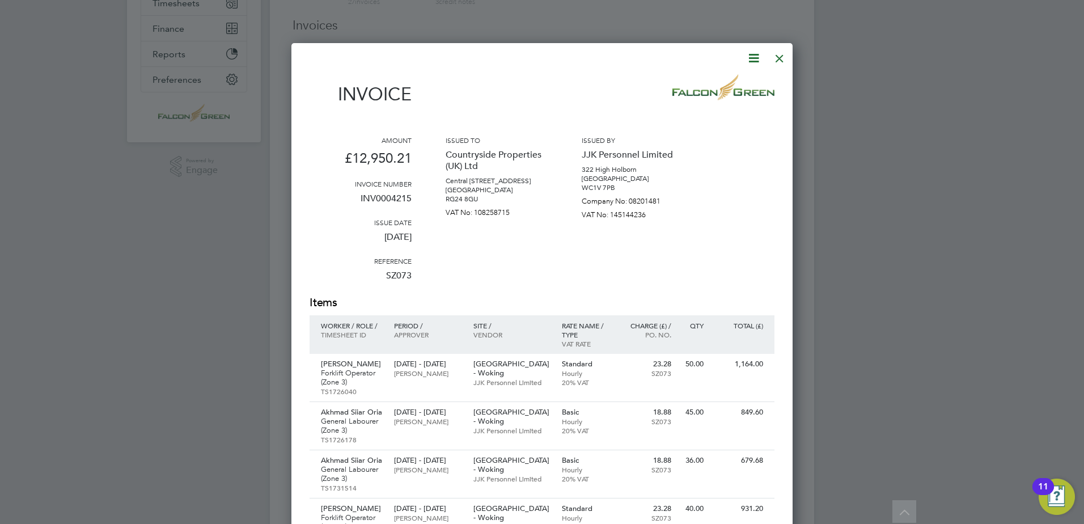 Image resolution: width=1084 pixels, height=524 pixels. Describe the element at coordinates (632, 199) in the screenshot. I see `p: Company No: 08201481` at that location.